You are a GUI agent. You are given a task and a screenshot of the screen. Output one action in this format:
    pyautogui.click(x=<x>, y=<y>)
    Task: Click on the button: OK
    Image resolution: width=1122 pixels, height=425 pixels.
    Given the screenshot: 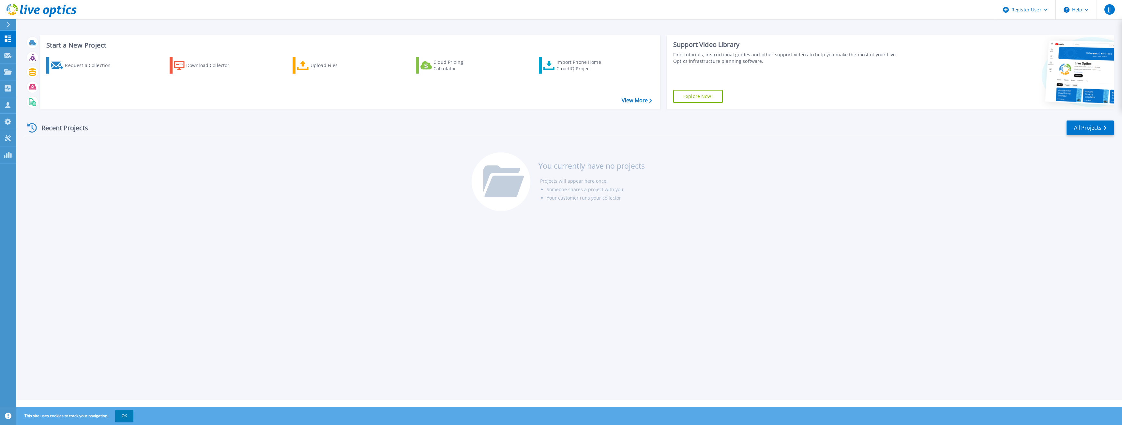 What is the action you would take?
    pyautogui.click(x=124, y=416)
    